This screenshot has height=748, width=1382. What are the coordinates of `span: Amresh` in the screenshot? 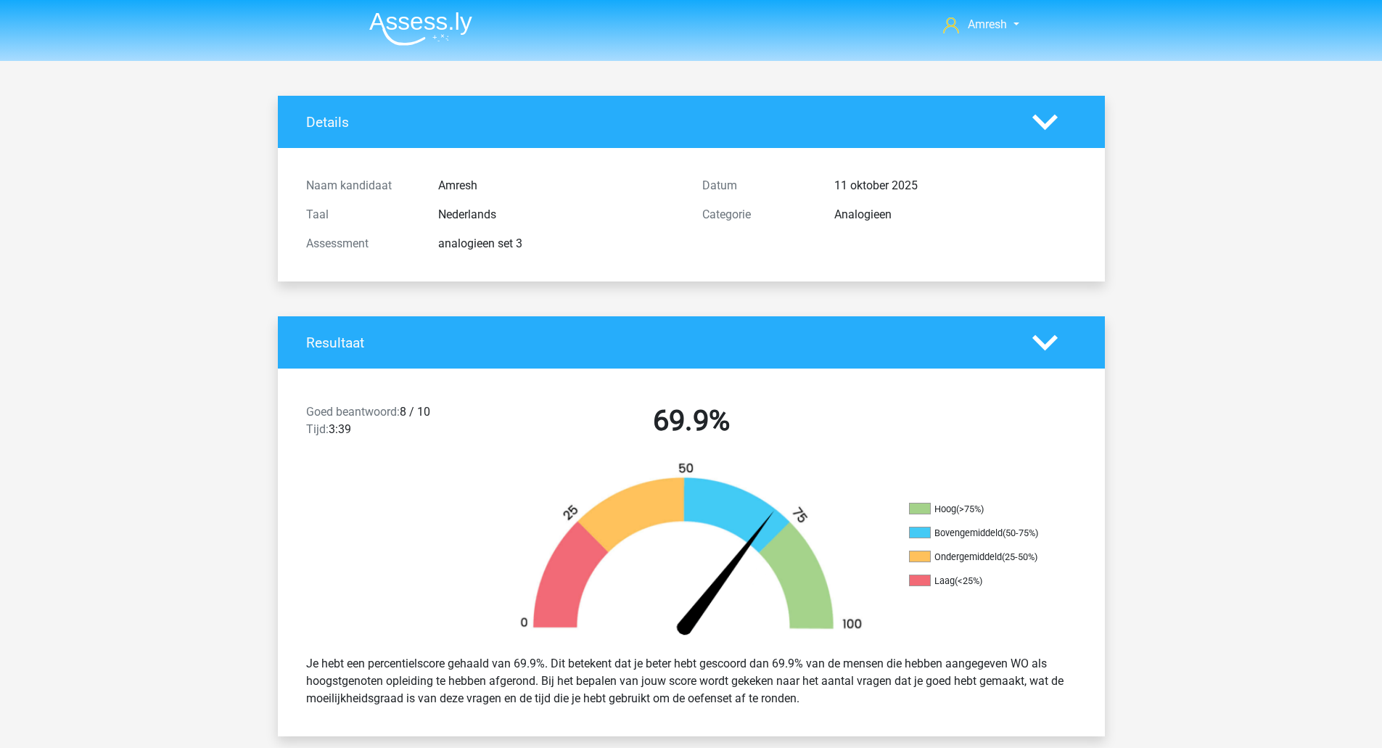 It's located at (988, 24).